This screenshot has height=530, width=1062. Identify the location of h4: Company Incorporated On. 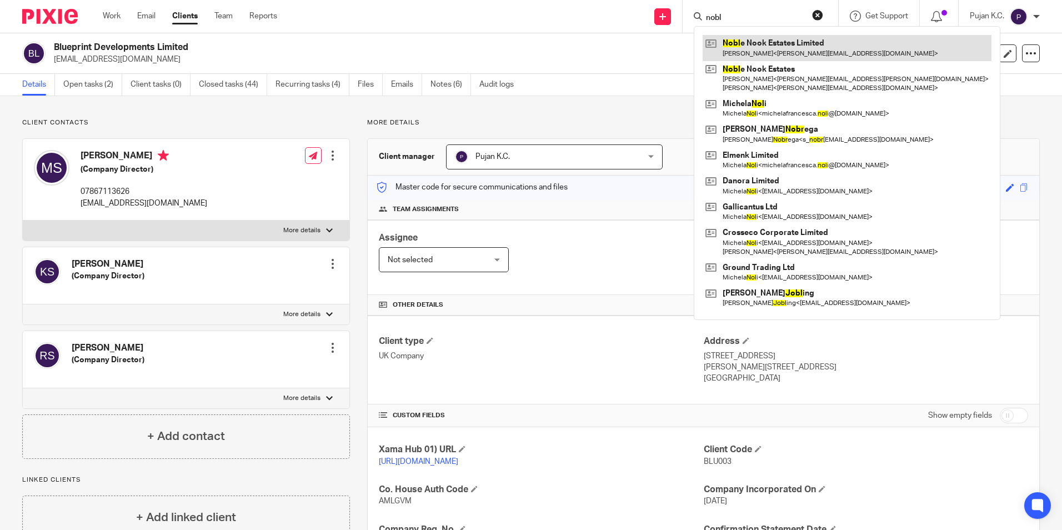
(866, 489).